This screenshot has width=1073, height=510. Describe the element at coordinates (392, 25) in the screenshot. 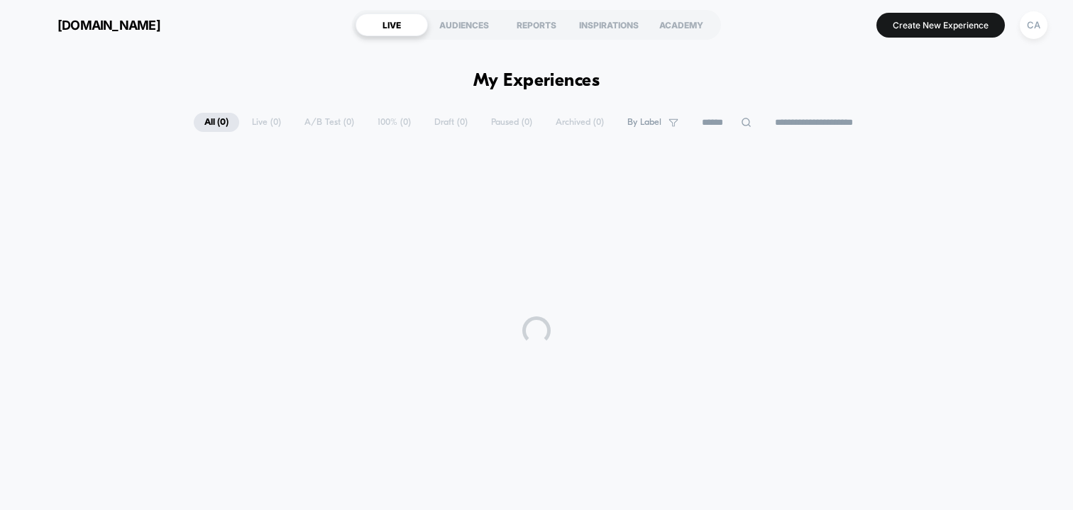

I see `div: LIVE` at that location.